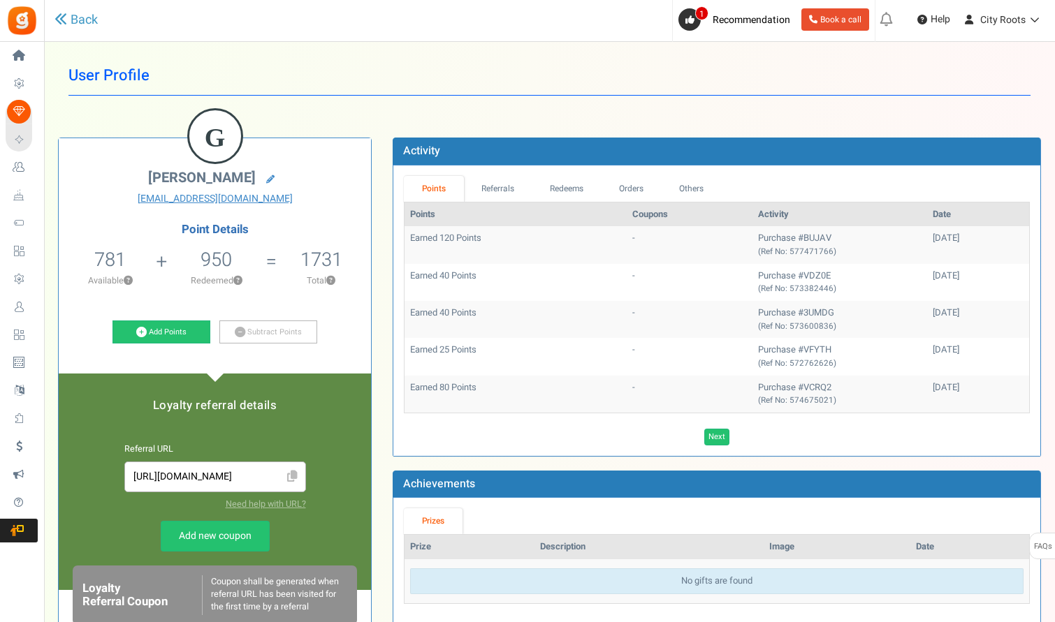 The width and height of the screenshot is (1055, 622). What do you see at coordinates (840, 244) in the screenshot?
I see `td: Purchase #BUJAV` at bounding box center [840, 244].